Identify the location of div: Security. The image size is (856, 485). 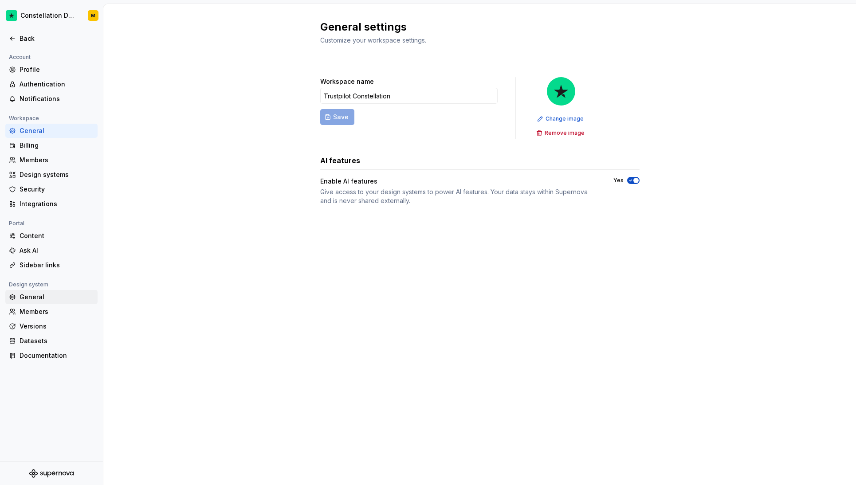
(57, 189).